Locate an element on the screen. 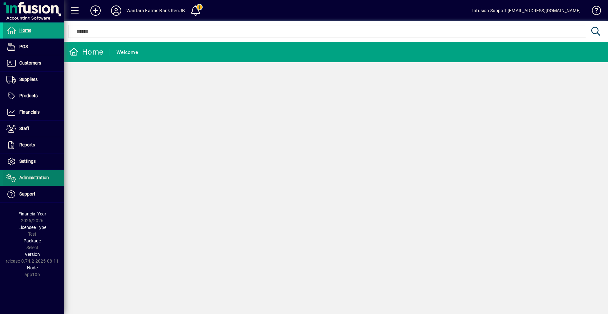 This screenshot has height=314, width=608. span: Administration is located at coordinates (34, 178).